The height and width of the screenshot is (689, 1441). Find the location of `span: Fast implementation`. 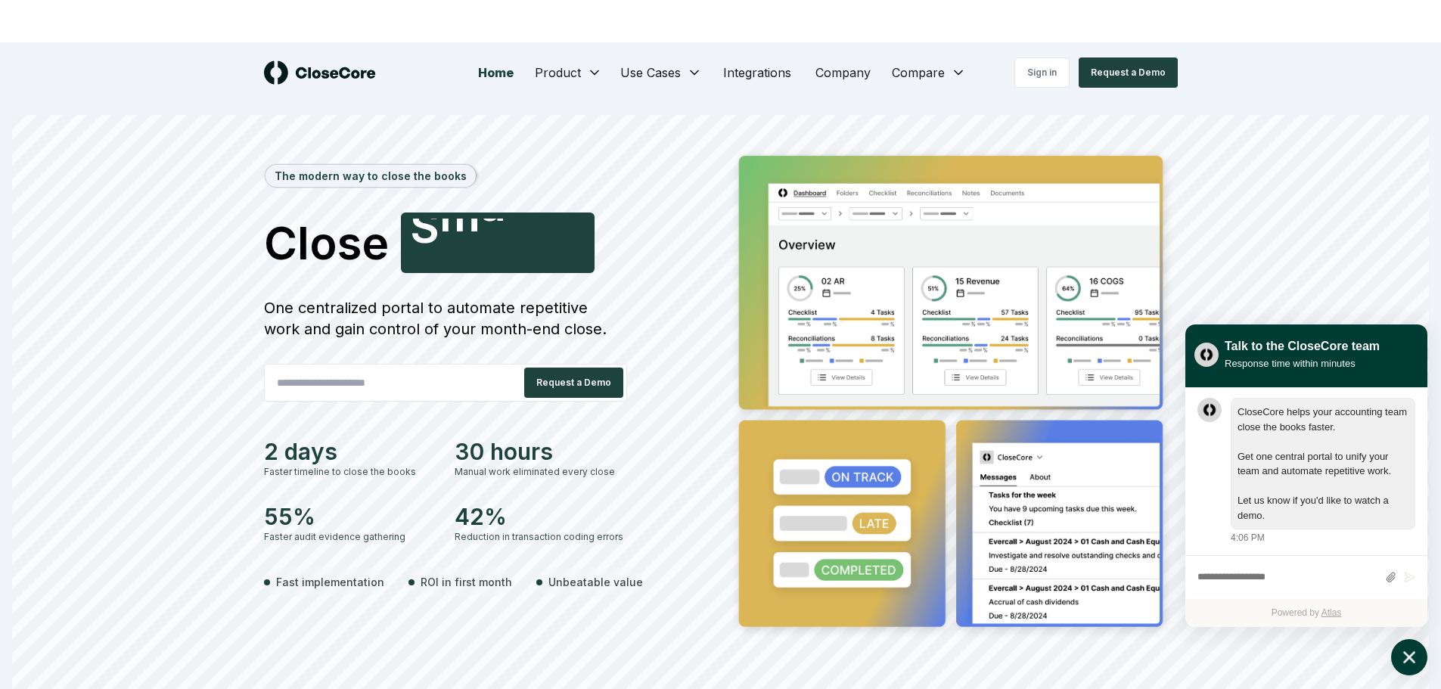

span: Fast implementation is located at coordinates (330, 582).